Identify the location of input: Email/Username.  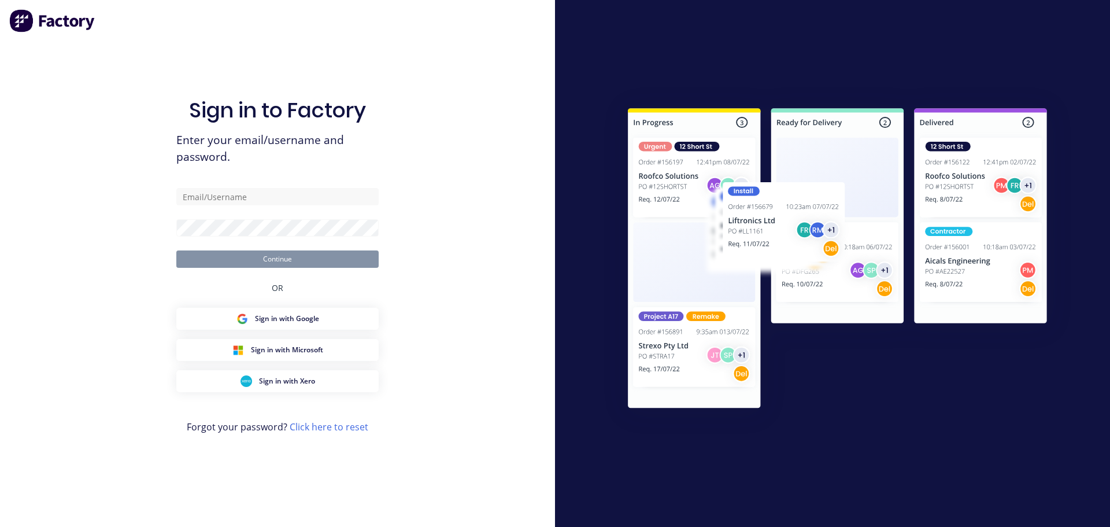
(278, 197).